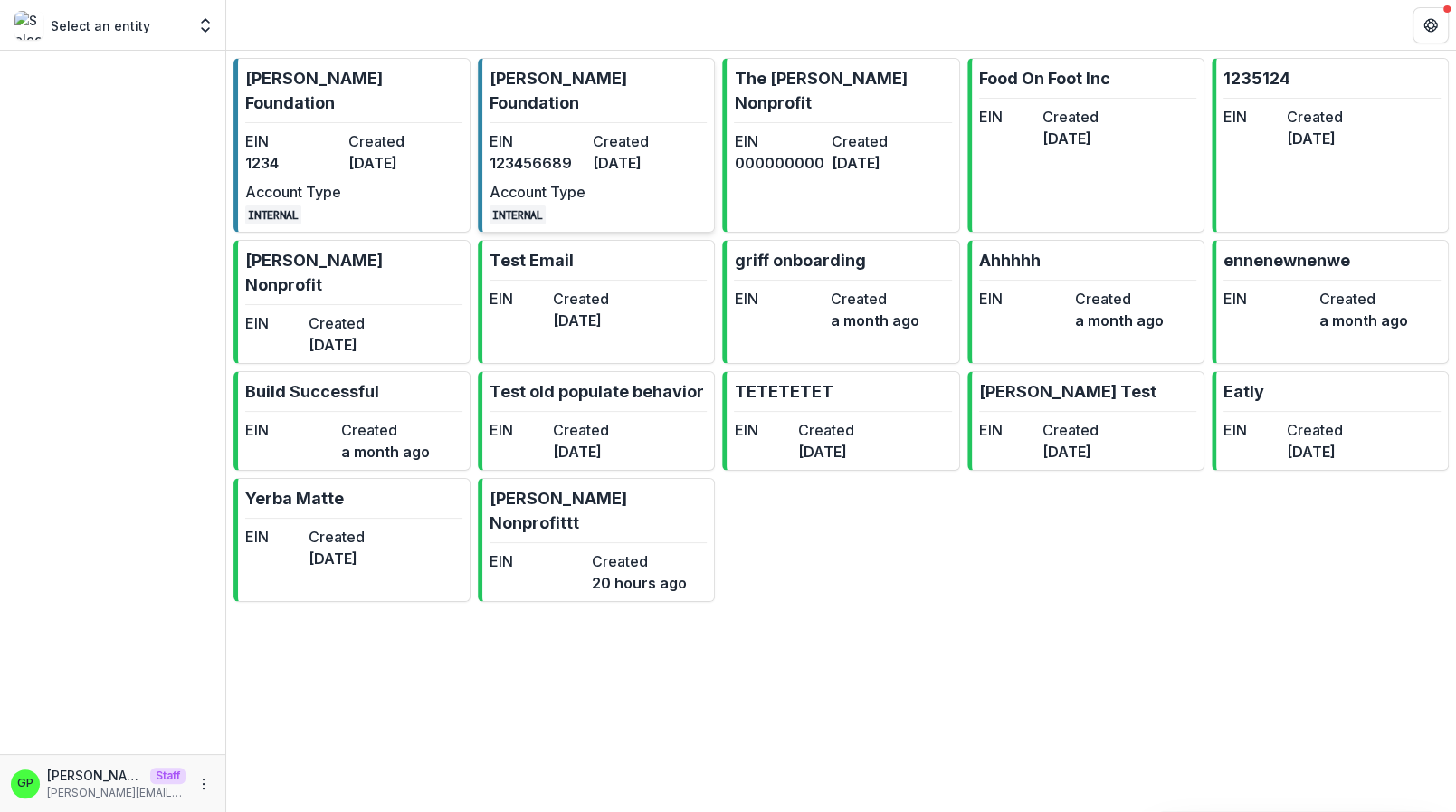 This screenshot has width=1456, height=812. What do you see at coordinates (294, 498) in the screenshot?
I see `p: Yerba Matte` at bounding box center [294, 498].